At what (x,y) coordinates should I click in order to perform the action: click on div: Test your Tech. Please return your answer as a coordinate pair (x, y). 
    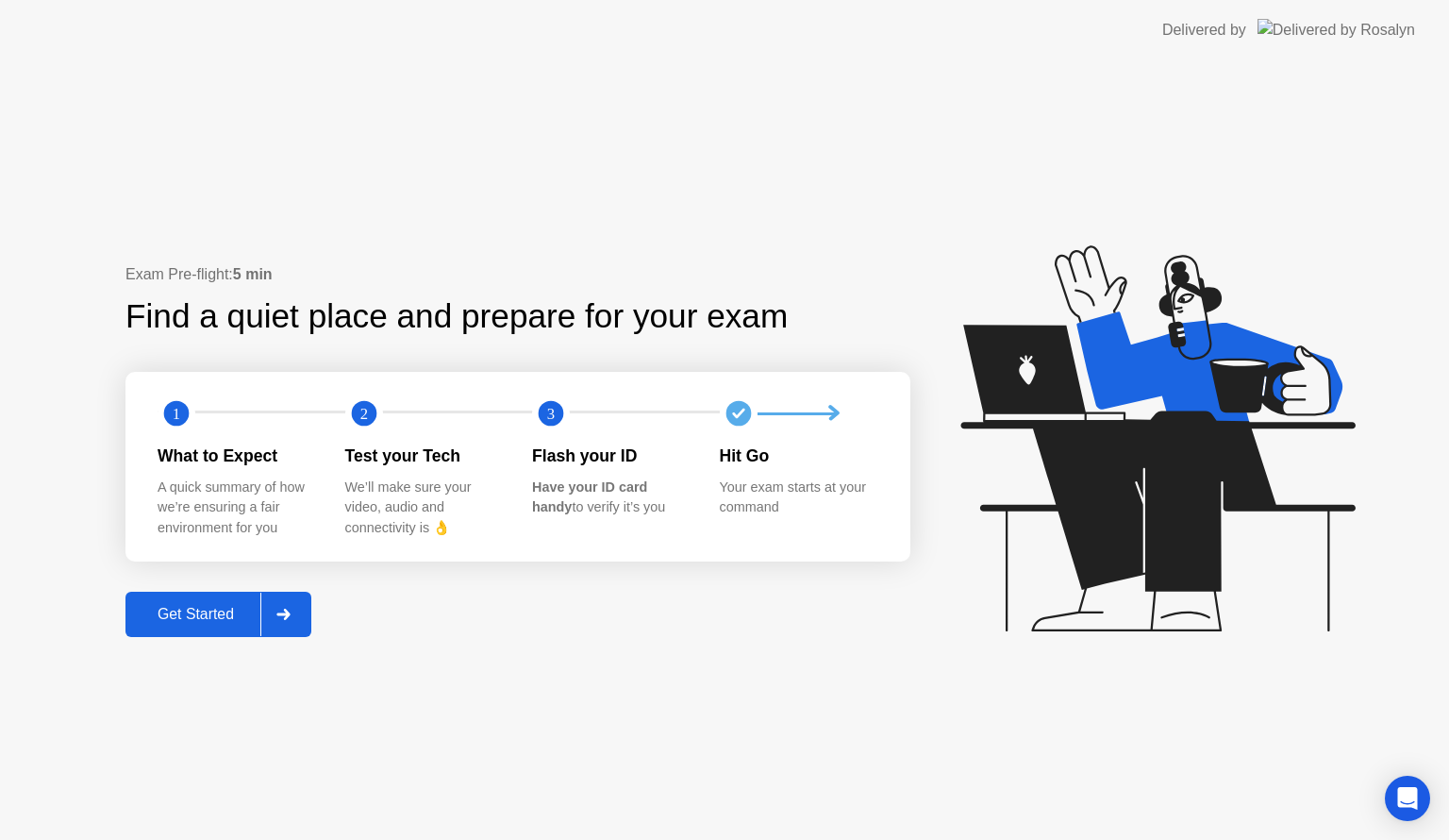
    Looking at the image, I should click on (424, 455).